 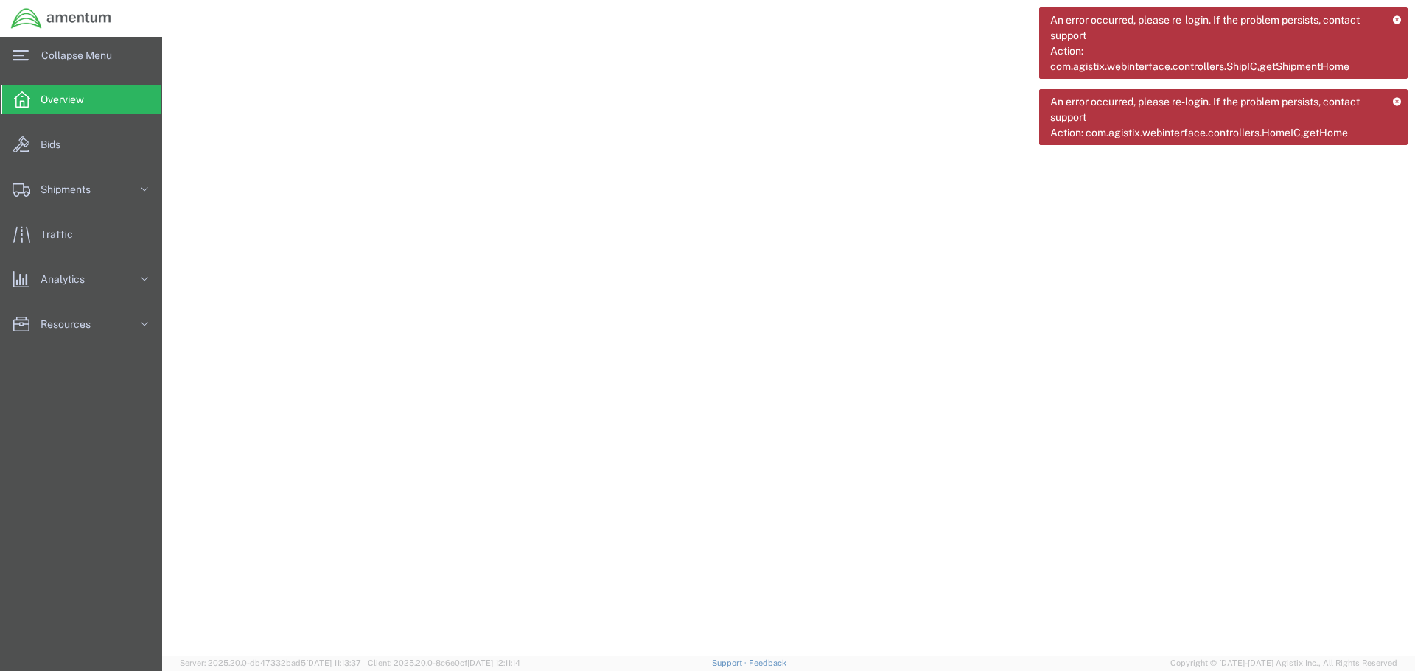 I want to click on span: Resources, so click(x=71, y=324).